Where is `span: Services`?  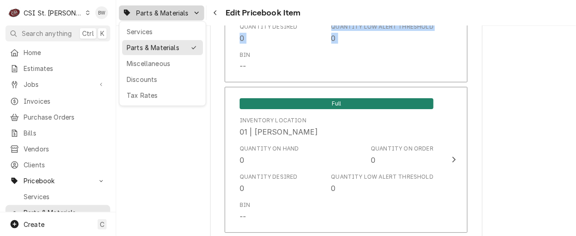
span: Services is located at coordinates (64, 196).